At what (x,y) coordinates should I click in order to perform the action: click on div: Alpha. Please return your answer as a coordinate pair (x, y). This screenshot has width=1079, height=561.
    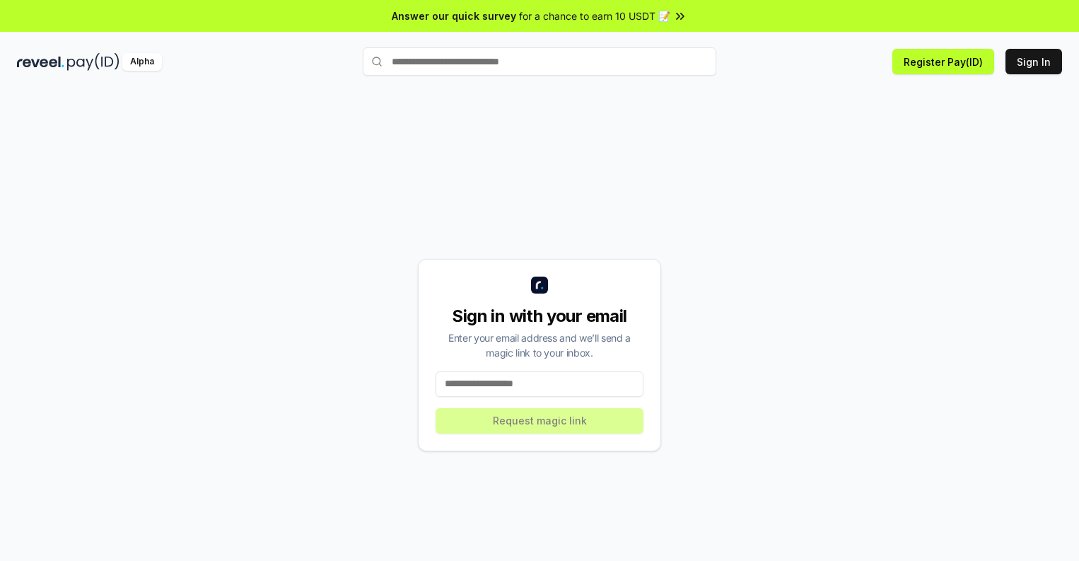
    Looking at the image, I should click on (142, 62).